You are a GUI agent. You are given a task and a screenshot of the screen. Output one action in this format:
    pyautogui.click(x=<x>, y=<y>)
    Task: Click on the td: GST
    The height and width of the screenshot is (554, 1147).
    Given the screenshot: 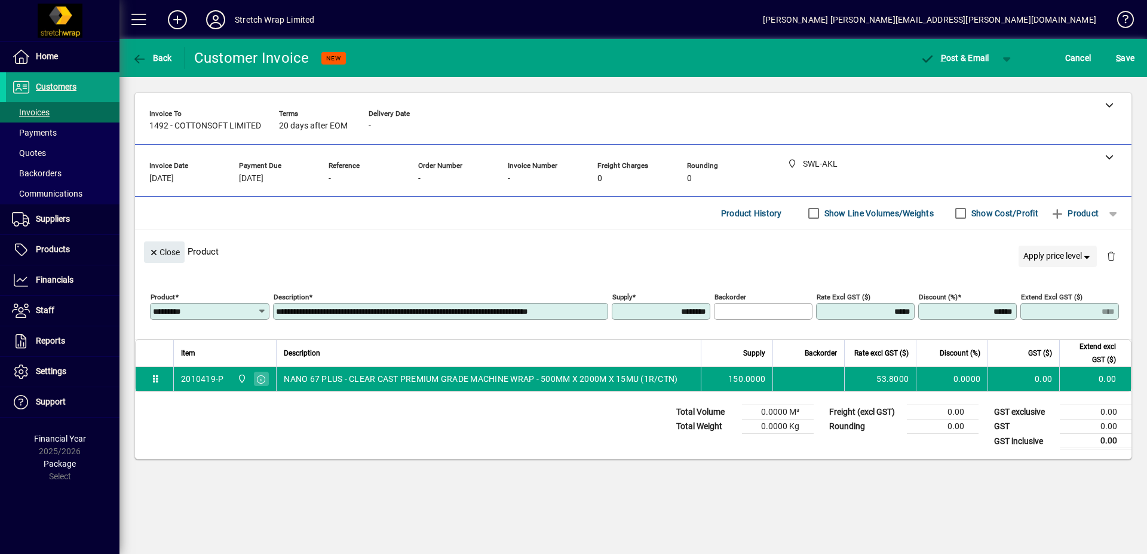 What is the action you would take?
    pyautogui.click(x=1024, y=426)
    